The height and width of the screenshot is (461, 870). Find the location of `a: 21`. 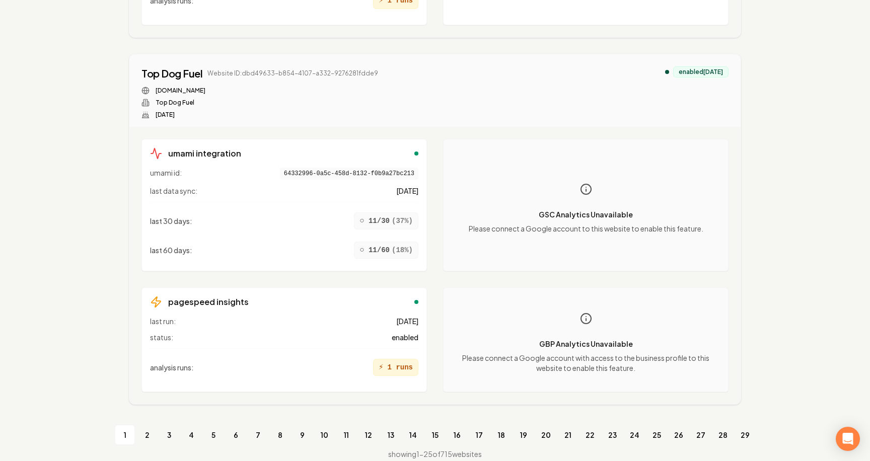

a: 21 is located at coordinates (568, 435).